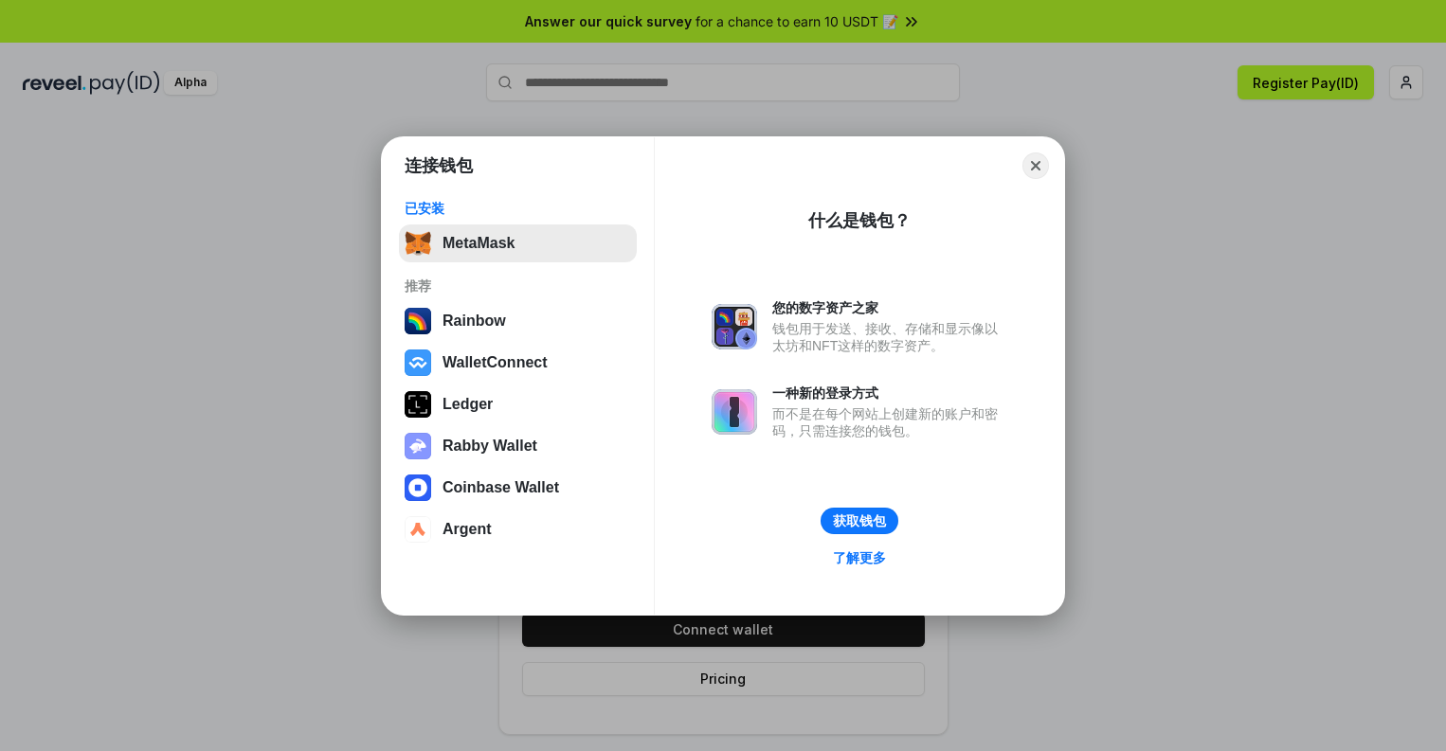 The width and height of the screenshot is (1446, 751). What do you see at coordinates (517, 244) in the screenshot?
I see `button: MetaMask` at bounding box center [517, 244].